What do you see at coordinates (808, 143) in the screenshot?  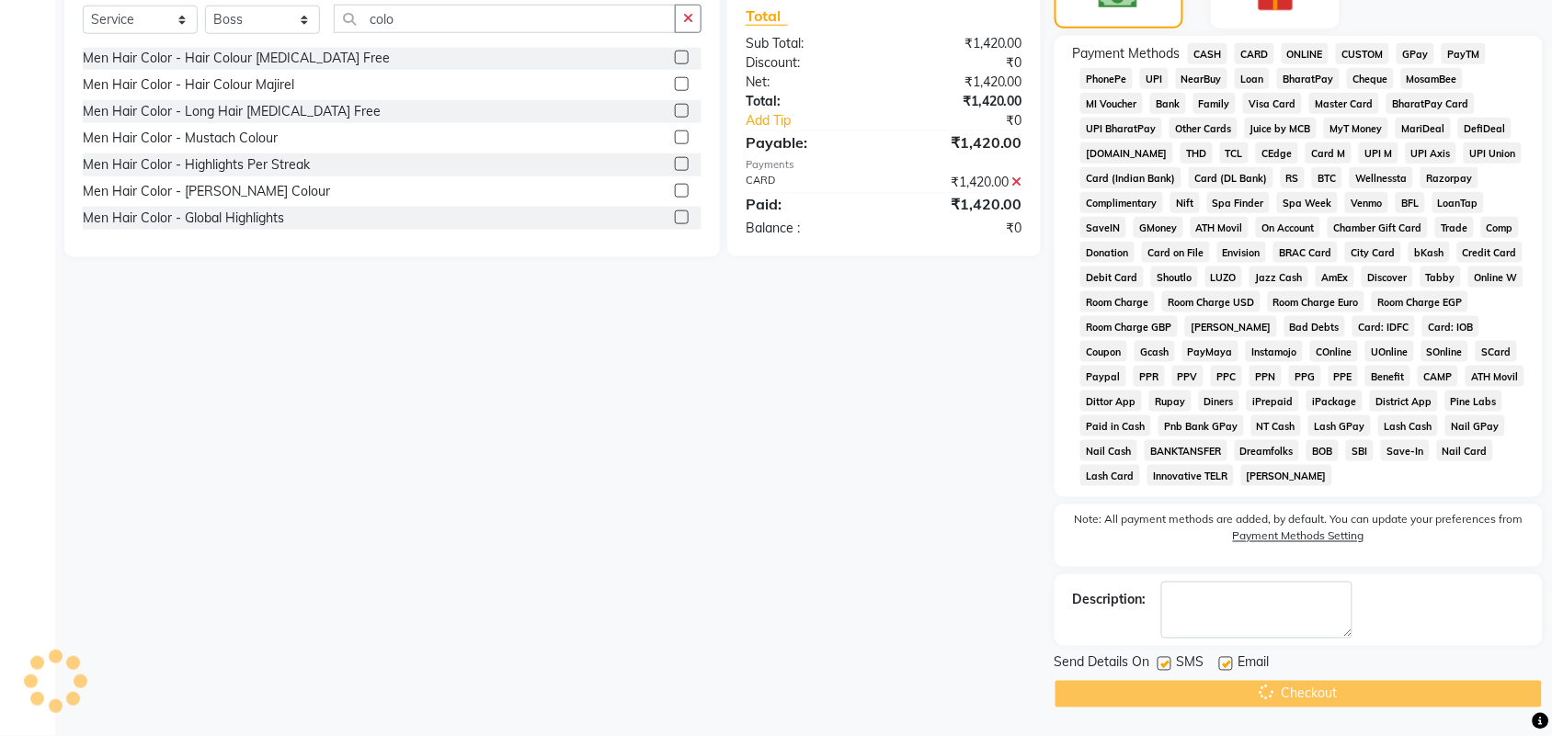 I see `div: Payable:` at bounding box center [808, 143].